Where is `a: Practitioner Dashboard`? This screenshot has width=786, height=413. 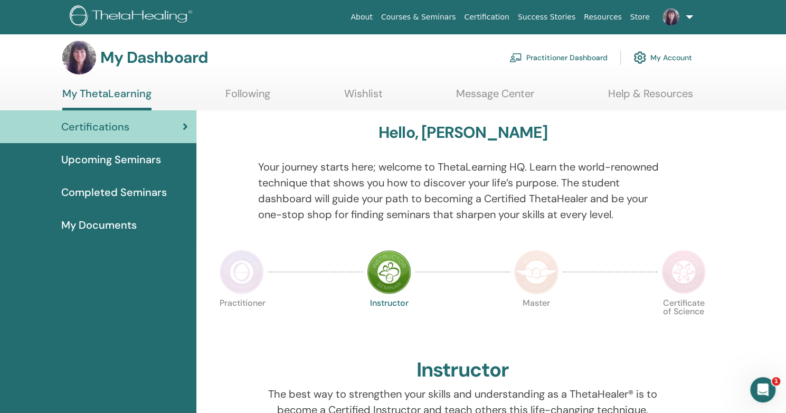
a: Practitioner Dashboard is located at coordinates (559, 58).